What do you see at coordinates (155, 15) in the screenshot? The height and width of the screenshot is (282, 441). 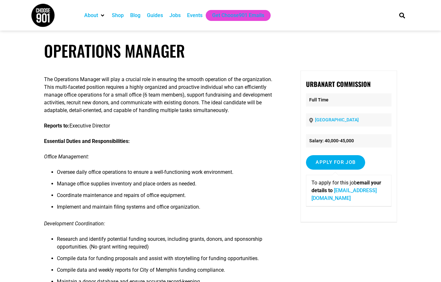 I see `div: Guides` at bounding box center [155, 15].